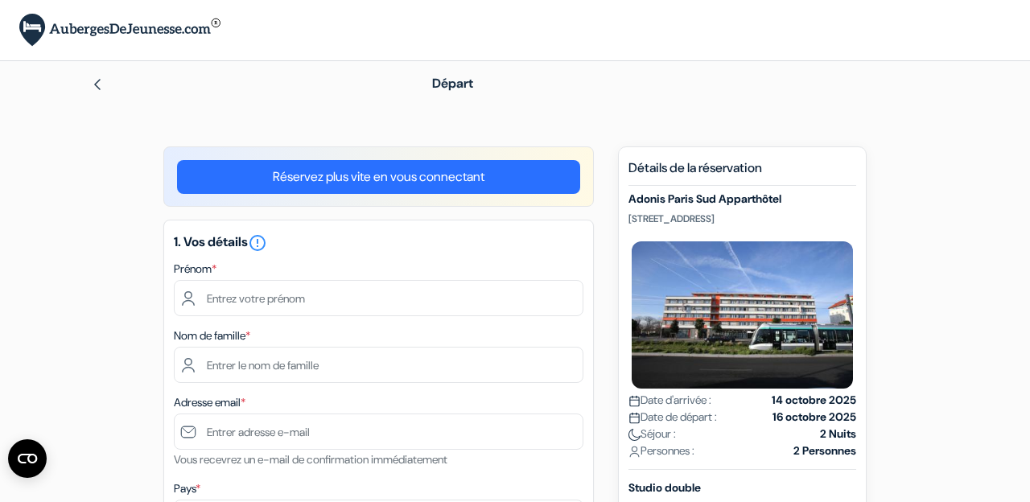 The height and width of the screenshot is (502, 1030). Describe the element at coordinates (195, 269) in the screenshot. I see `label: Prénom` at that location.